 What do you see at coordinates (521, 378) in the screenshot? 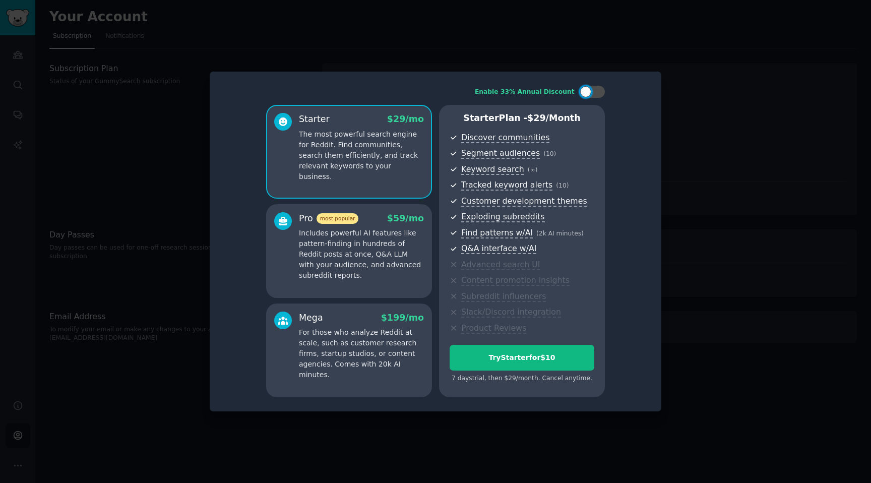
I see `div: 7 days trial, then $ 29 /month . Cancel anytime.` at bounding box center [521, 378].